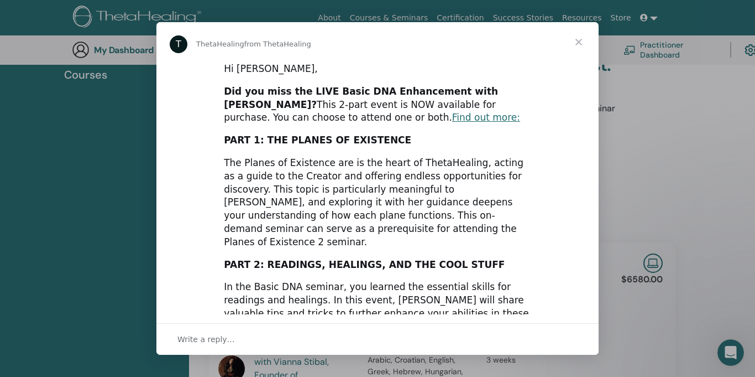 This screenshot has height=377, width=755. Describe the element at coordinates (278, 44) in the screenshot. I see `span: from ThetaHealing` at that location.